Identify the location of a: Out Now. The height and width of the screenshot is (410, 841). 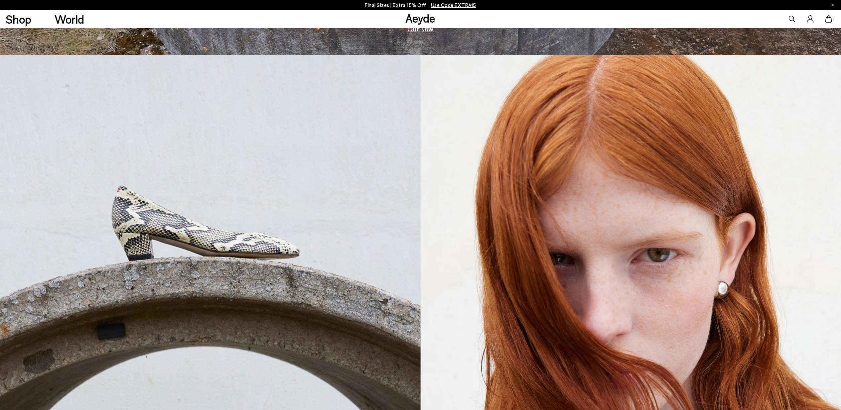
(421, 29).